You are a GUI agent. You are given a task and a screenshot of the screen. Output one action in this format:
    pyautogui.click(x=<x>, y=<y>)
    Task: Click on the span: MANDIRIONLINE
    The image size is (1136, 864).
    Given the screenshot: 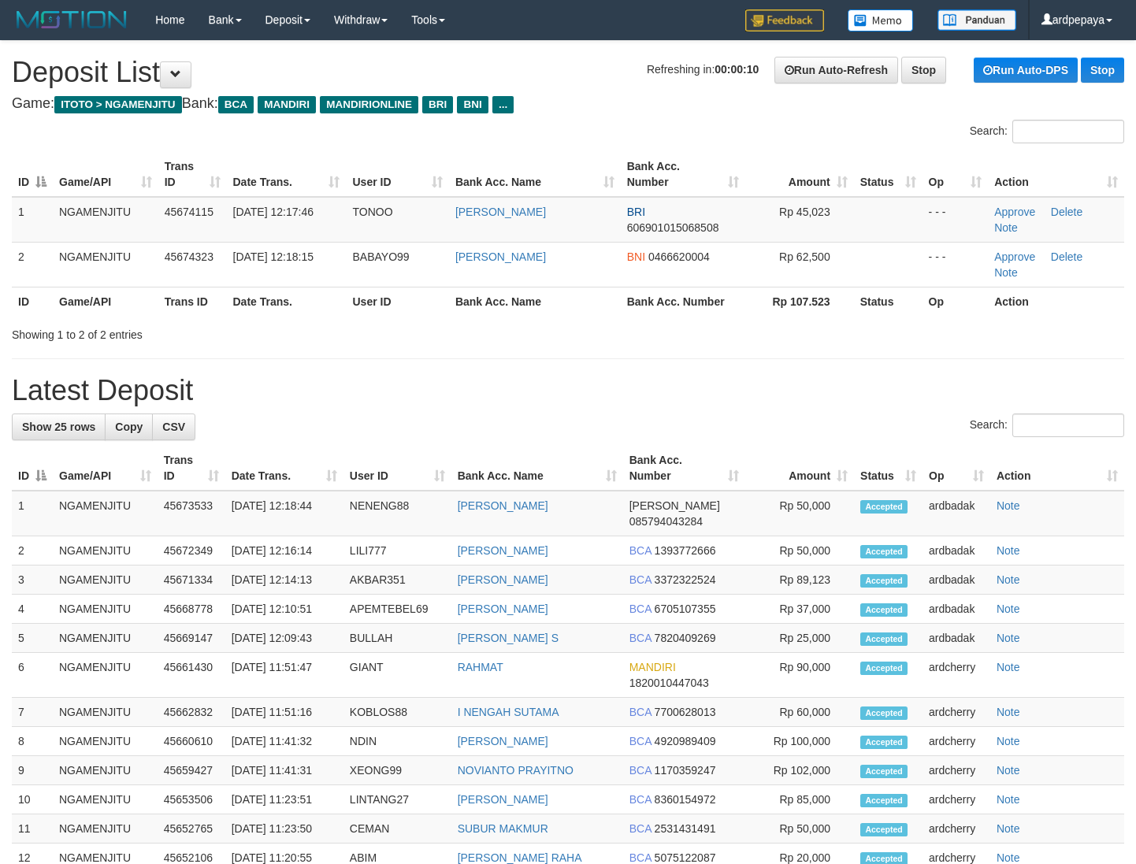 What is the action you would take?
    pyautogui.click(x=369, y=105)
    